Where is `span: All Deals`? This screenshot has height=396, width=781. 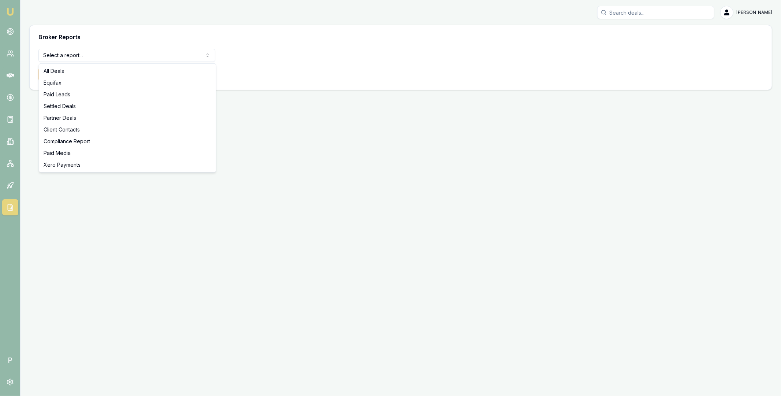
span: All Deals is located at coordinates (54, 71).